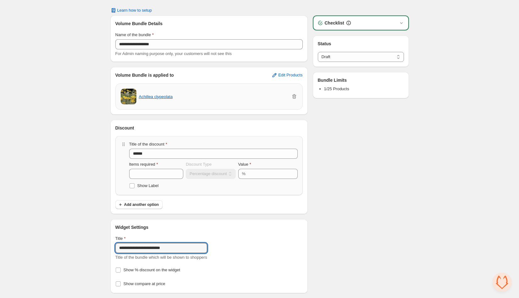  Describe the element at coordinates (129, 97) in the screenshot. I see `img: Achillea clypeolata` at that location.